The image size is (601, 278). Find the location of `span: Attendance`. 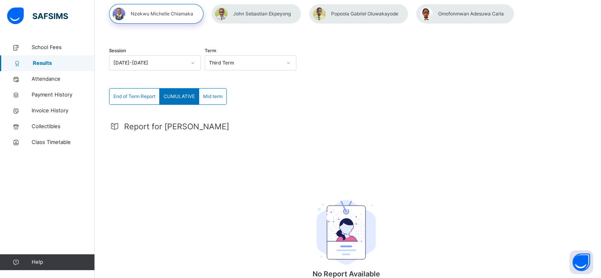

span: Attendance is located at coordinates (63, 79).